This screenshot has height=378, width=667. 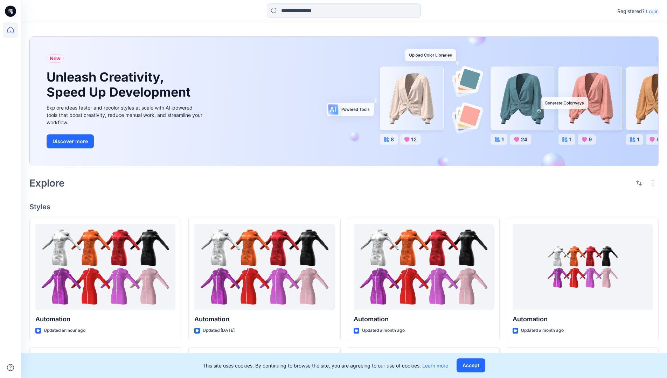 What do you see at coordinates (47, 183) in the screenshot?
I see `h2: Explore` at bounding box center [47, 183].